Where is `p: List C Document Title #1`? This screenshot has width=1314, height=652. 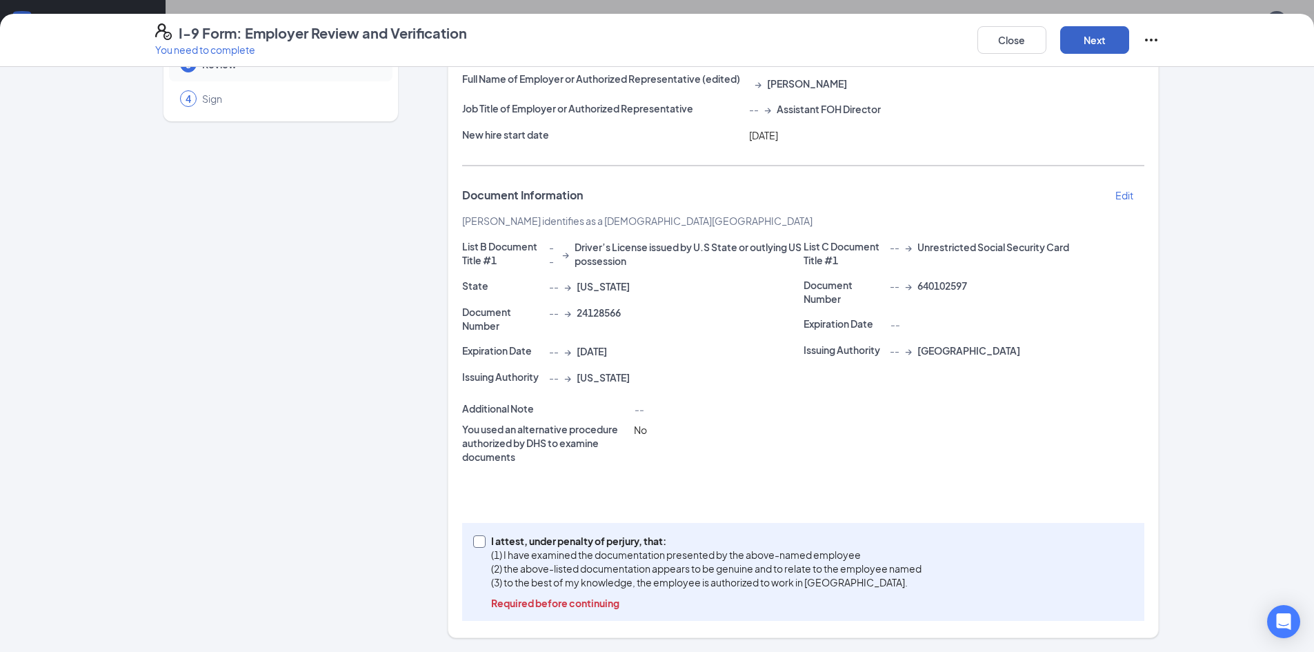
p: List C Document Title #1 is located at coordinates (844, 253).